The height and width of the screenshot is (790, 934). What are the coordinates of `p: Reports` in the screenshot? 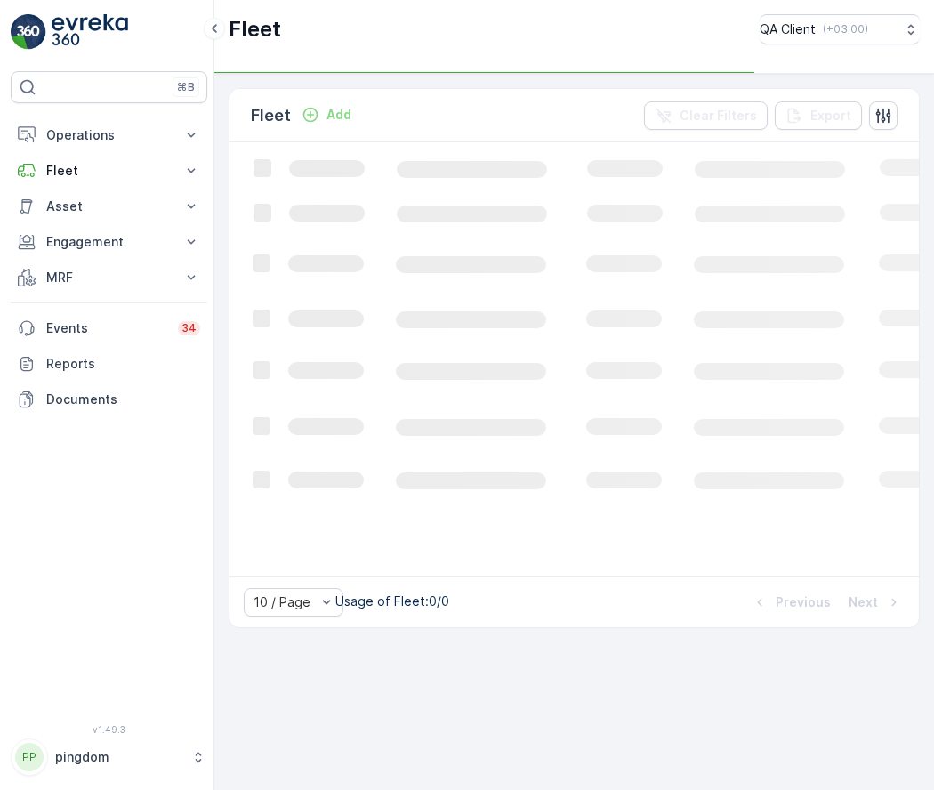 It's located at (123, 364).